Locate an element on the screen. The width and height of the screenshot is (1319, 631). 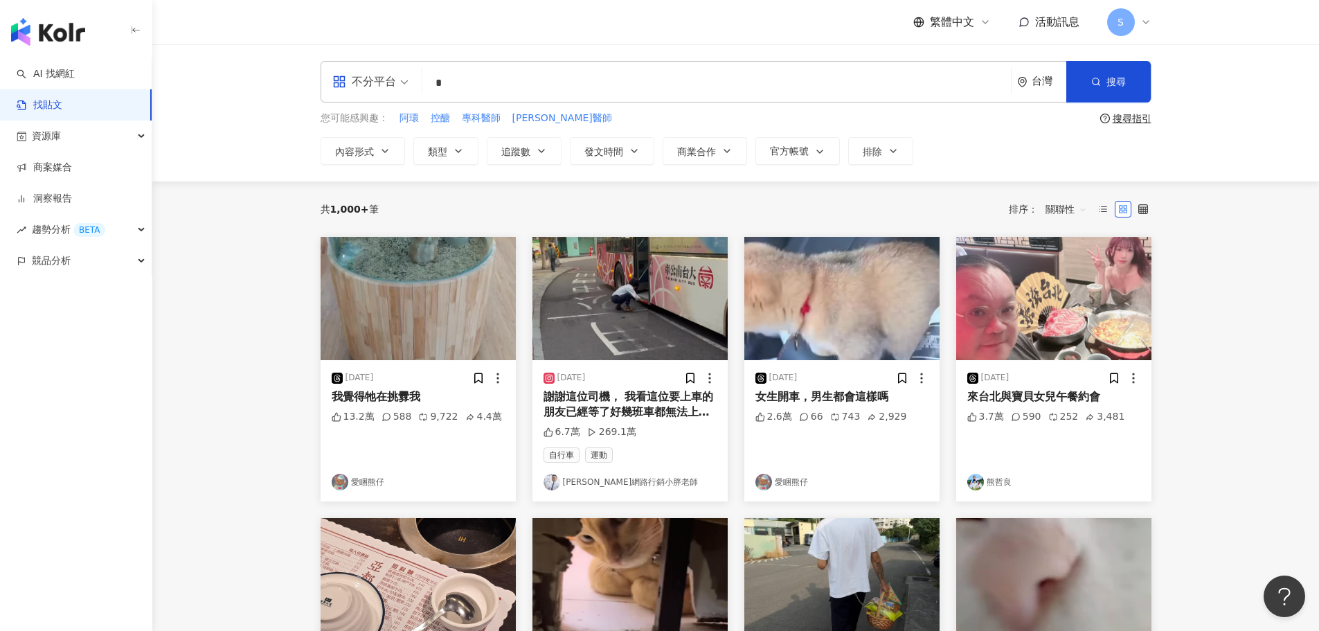
div: 252 is located at coordinates (1064, 417).